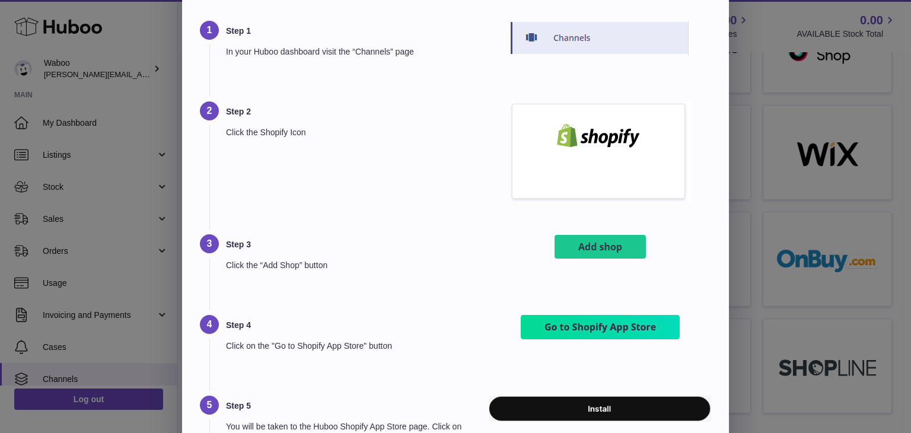  What do you see at coordinates (350, 52) in the screenshot?
I see `p: In your Huboo dashboard visit the “Channels” page` at bounding box center [350, 52].